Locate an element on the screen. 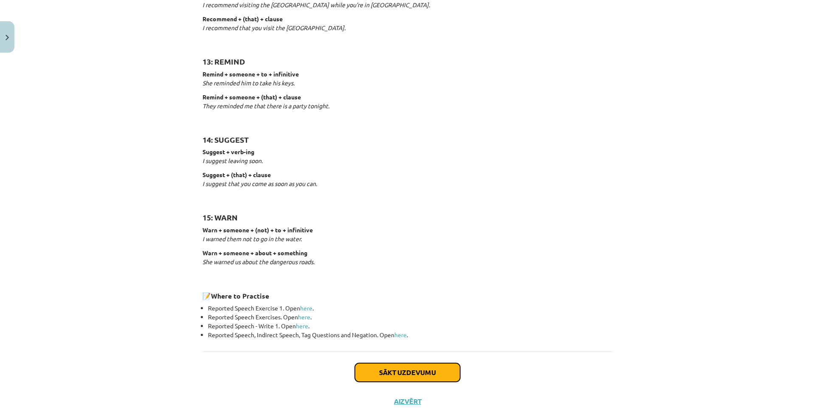 The height and width of the screenshot is (409, 815). strong: Remind + someone + to + infinitive is located at coordinates (250, 74).